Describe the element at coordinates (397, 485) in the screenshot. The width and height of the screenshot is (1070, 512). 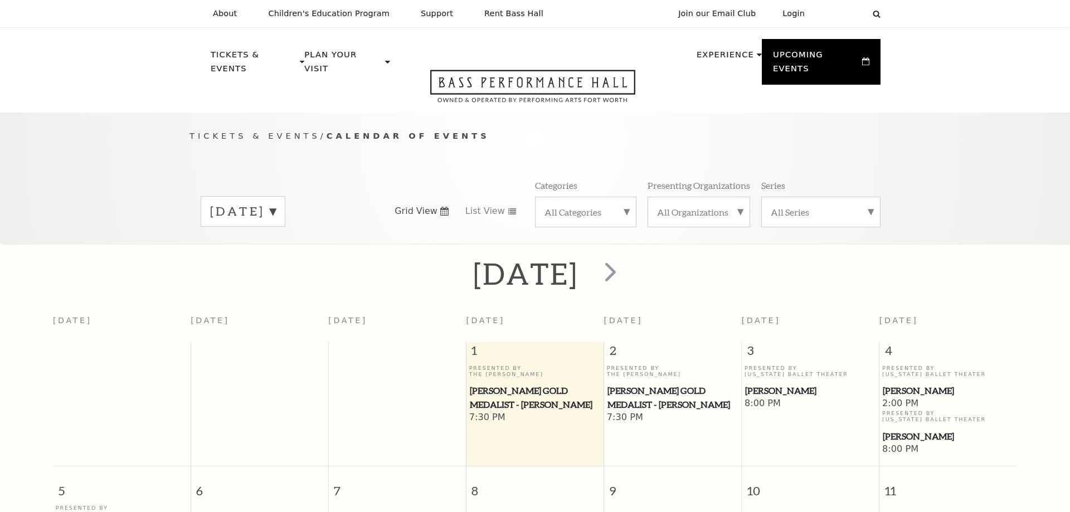
I see `span: 7` at that location.